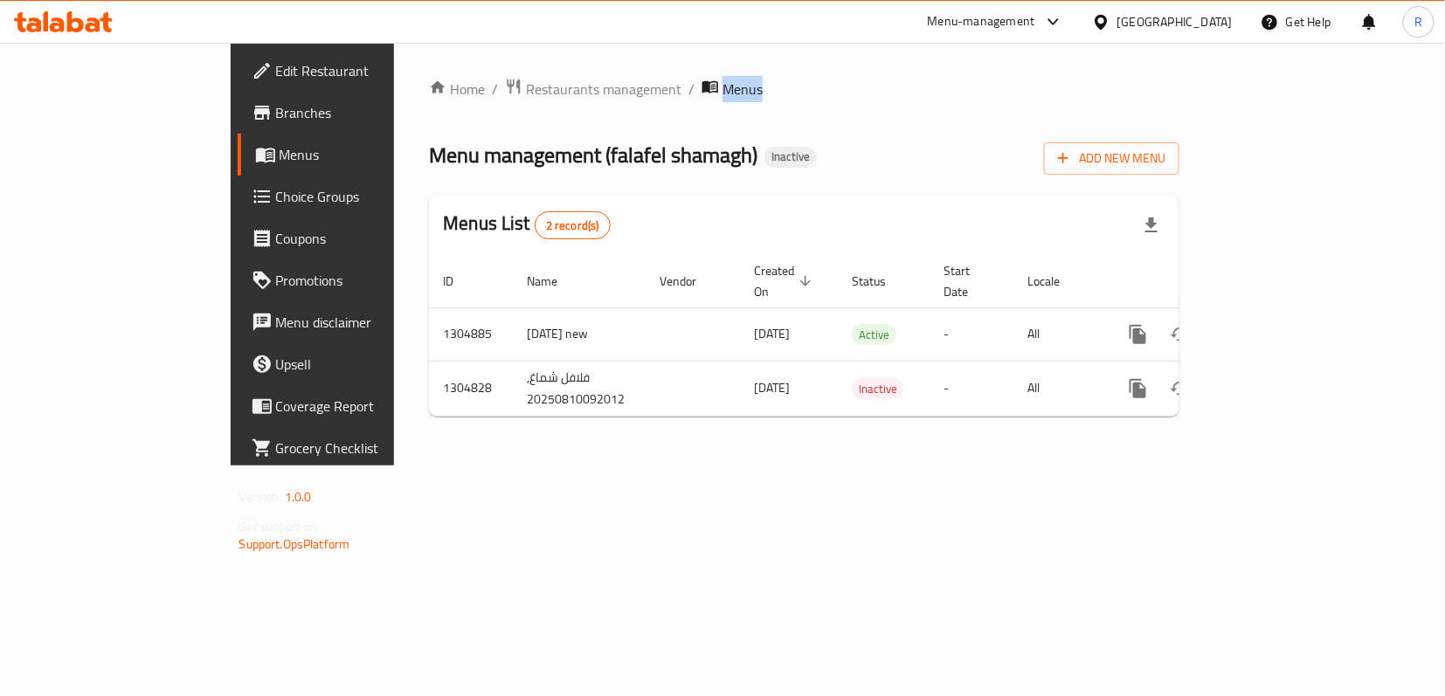 Image resolution: width=1445 pixels, height=696 pixels. Describe the element at coordinates (367, 113) in the screenshot. I see `span: Branches` at that location.